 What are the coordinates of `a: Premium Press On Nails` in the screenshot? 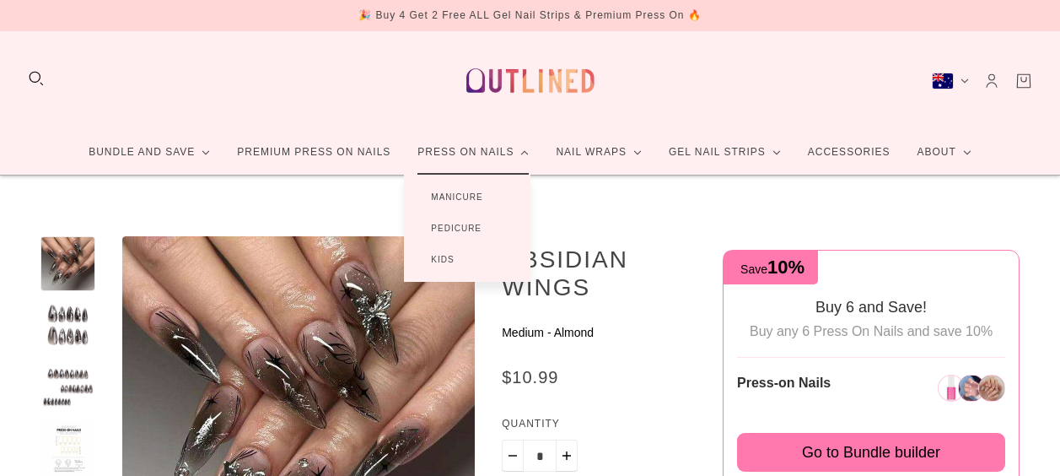 It's located at (314, 152).